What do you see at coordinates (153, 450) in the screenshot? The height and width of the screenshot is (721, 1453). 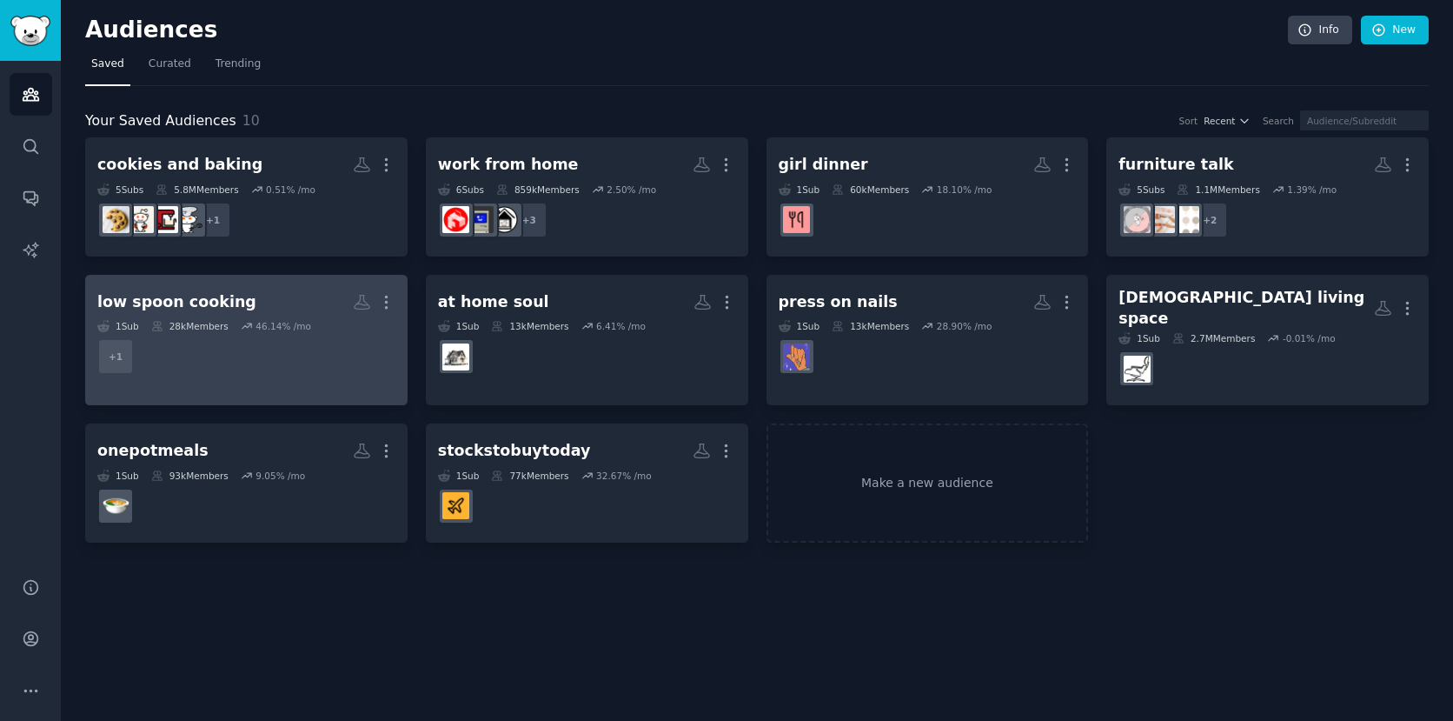 I see `div: onepotmeals` at bounding box center [153, 450].